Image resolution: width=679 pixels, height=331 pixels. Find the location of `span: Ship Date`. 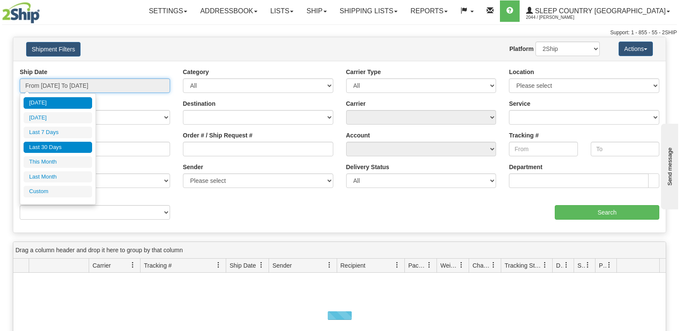

span: Ship Date is located at coordinates (243, 266).